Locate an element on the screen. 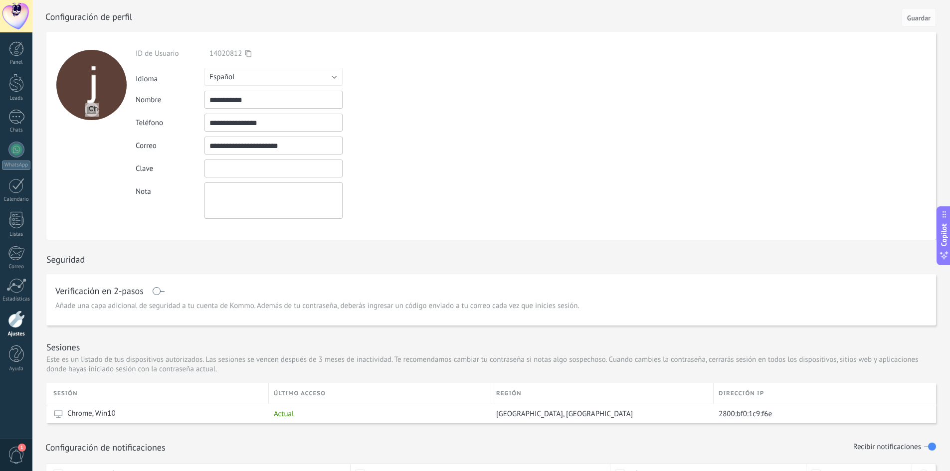  div: Clave is located at coordinates (170, 168).